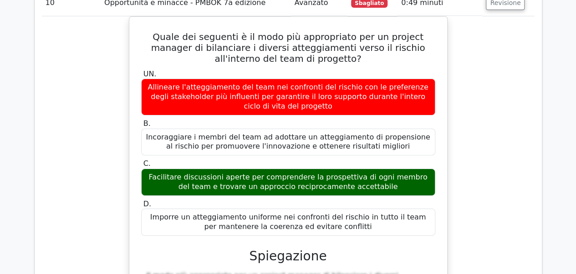 The width and height of the screenshot is (576, 274). What do you see at coordinates (288, 48) in the screenshot?
I see `font: Quale dei seguenti è il modo più appropriato per un project manager di bilanciare i diversi atteg...` at bounding box center [288, 48].